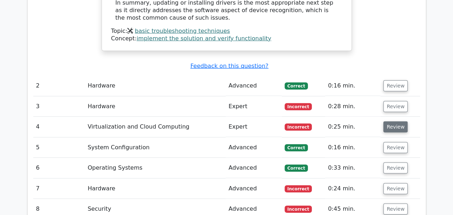 This screenshot has height=215, width=453. Describe the element at coordinates (352, 107) in the screenshot. I see `td: 0:28 min.` at that location.